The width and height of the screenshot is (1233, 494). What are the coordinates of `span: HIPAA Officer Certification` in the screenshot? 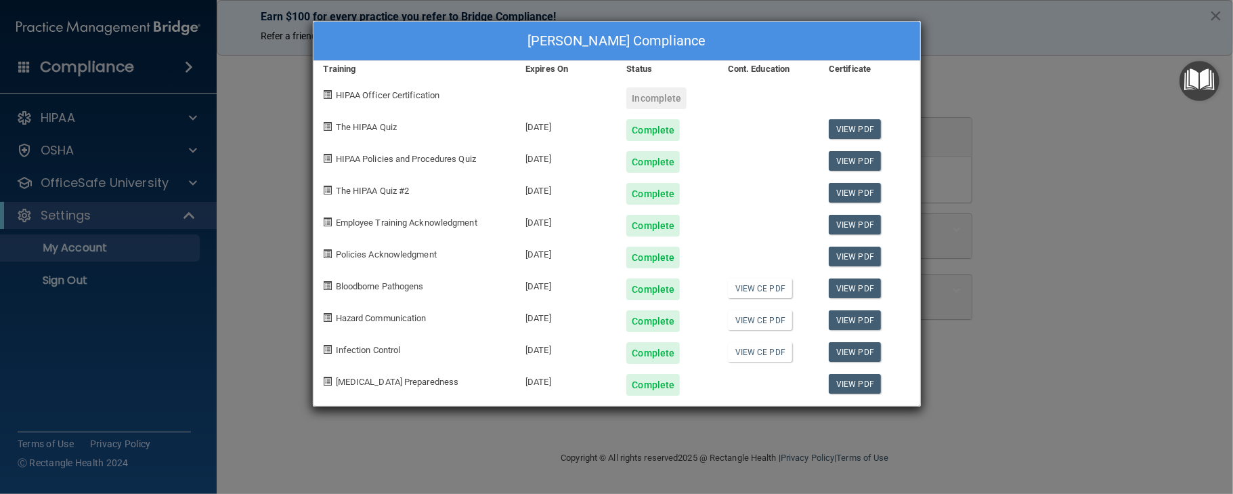 It's located at (388, 95).